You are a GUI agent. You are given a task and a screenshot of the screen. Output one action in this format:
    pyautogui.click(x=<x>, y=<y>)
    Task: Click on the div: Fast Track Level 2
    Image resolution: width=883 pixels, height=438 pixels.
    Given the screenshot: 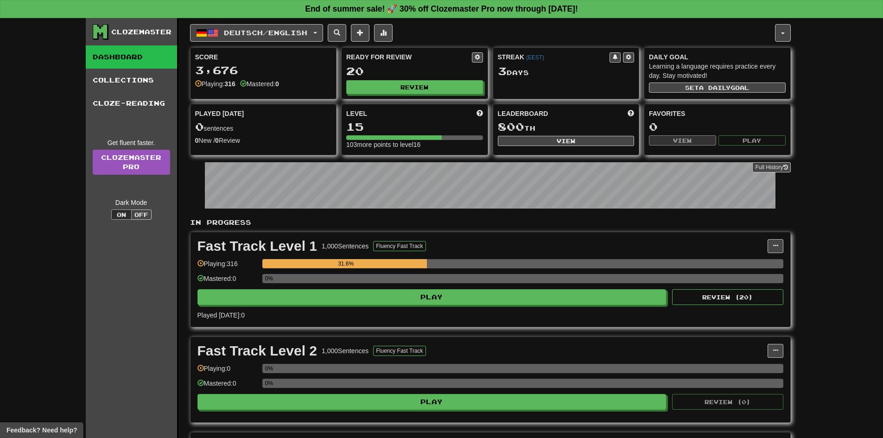 What is the action you would take?
    pyautogui.click(x=257, y=351)
    